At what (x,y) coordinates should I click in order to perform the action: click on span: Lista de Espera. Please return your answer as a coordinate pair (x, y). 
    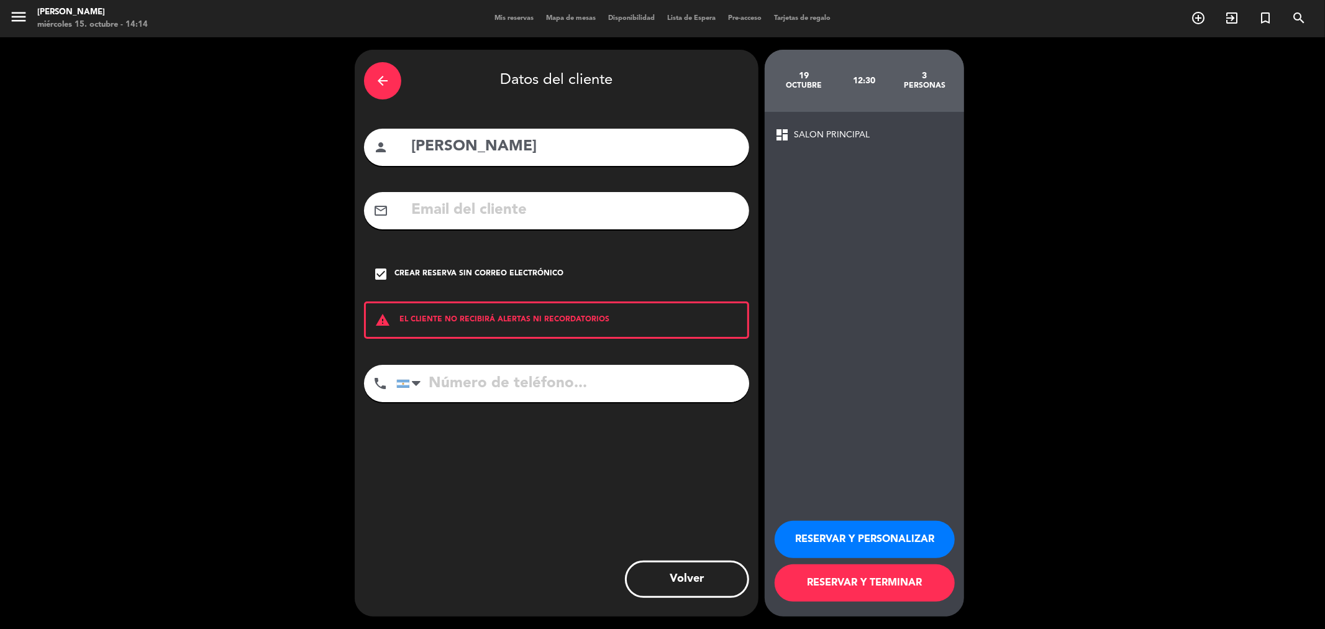
    Looking at the image, I should click on (691, 18).